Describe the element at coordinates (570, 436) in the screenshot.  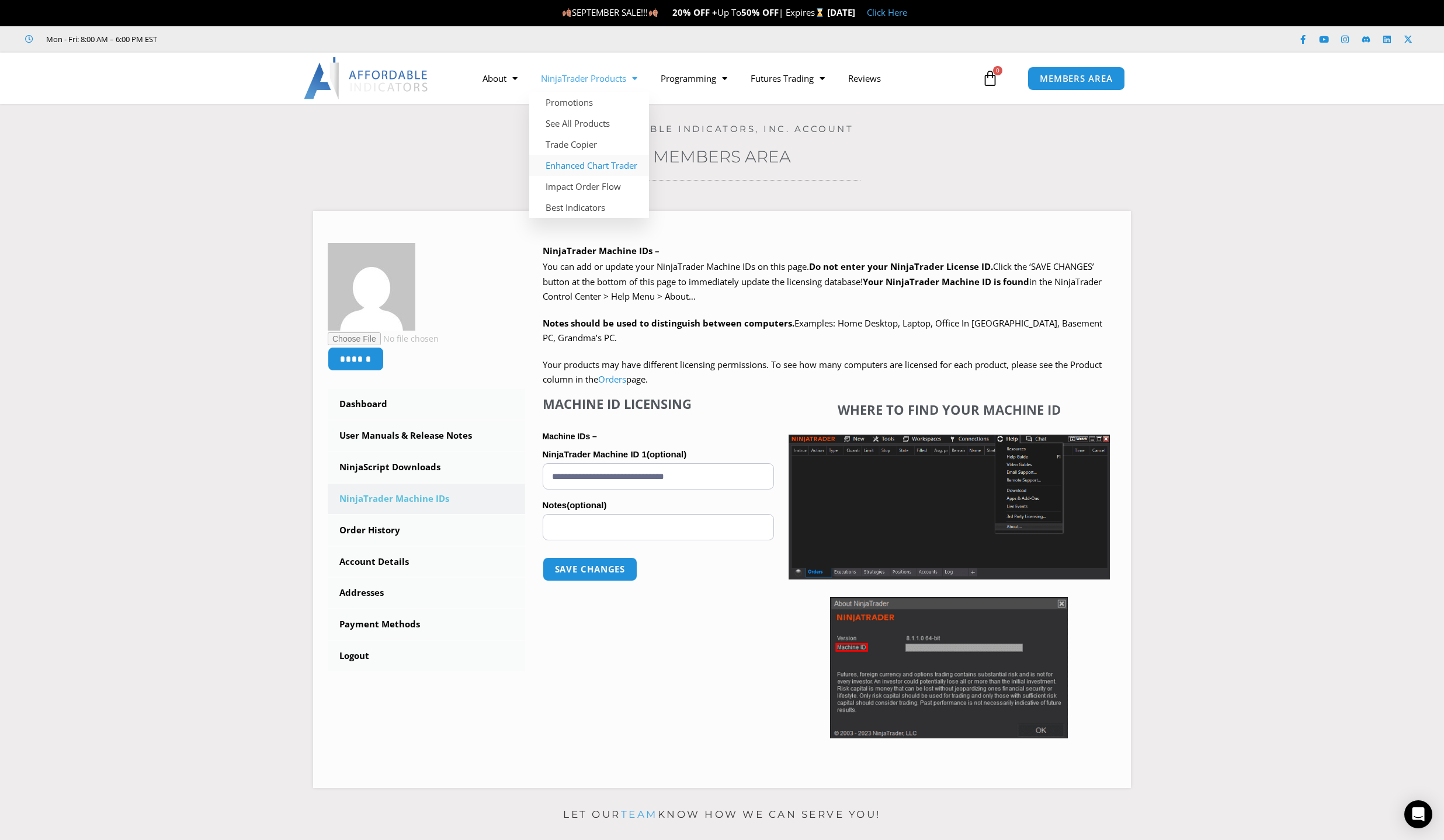
I see `strong: Machine IDs –` at that location.